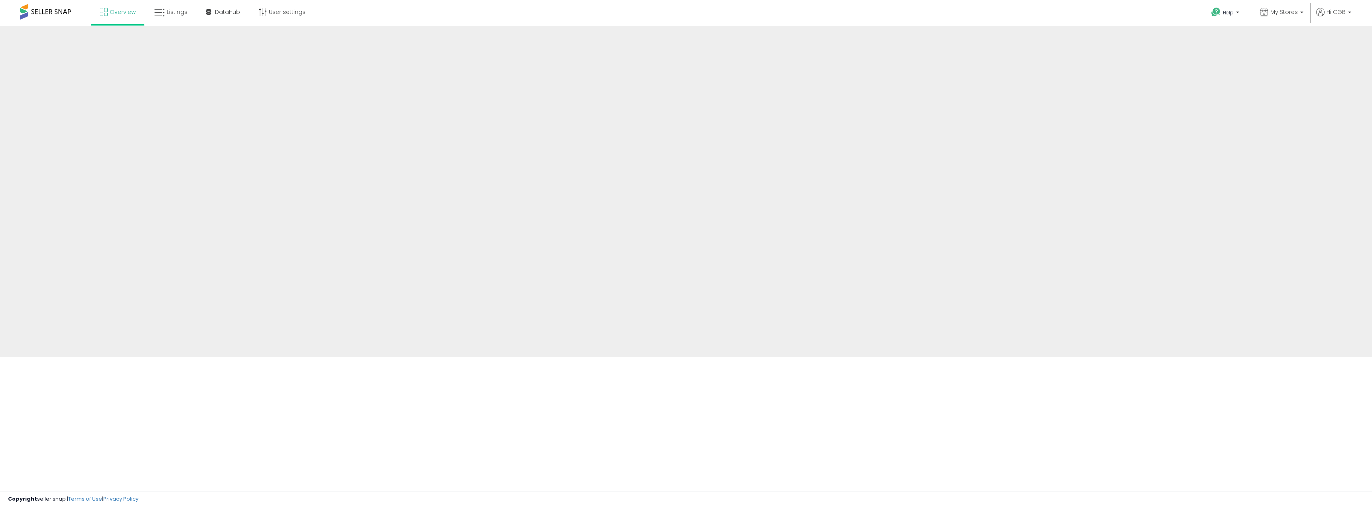 The width and height of the screenshot is (1372, 507). I want to click on a: Hi CGB, so click(1334, 17).